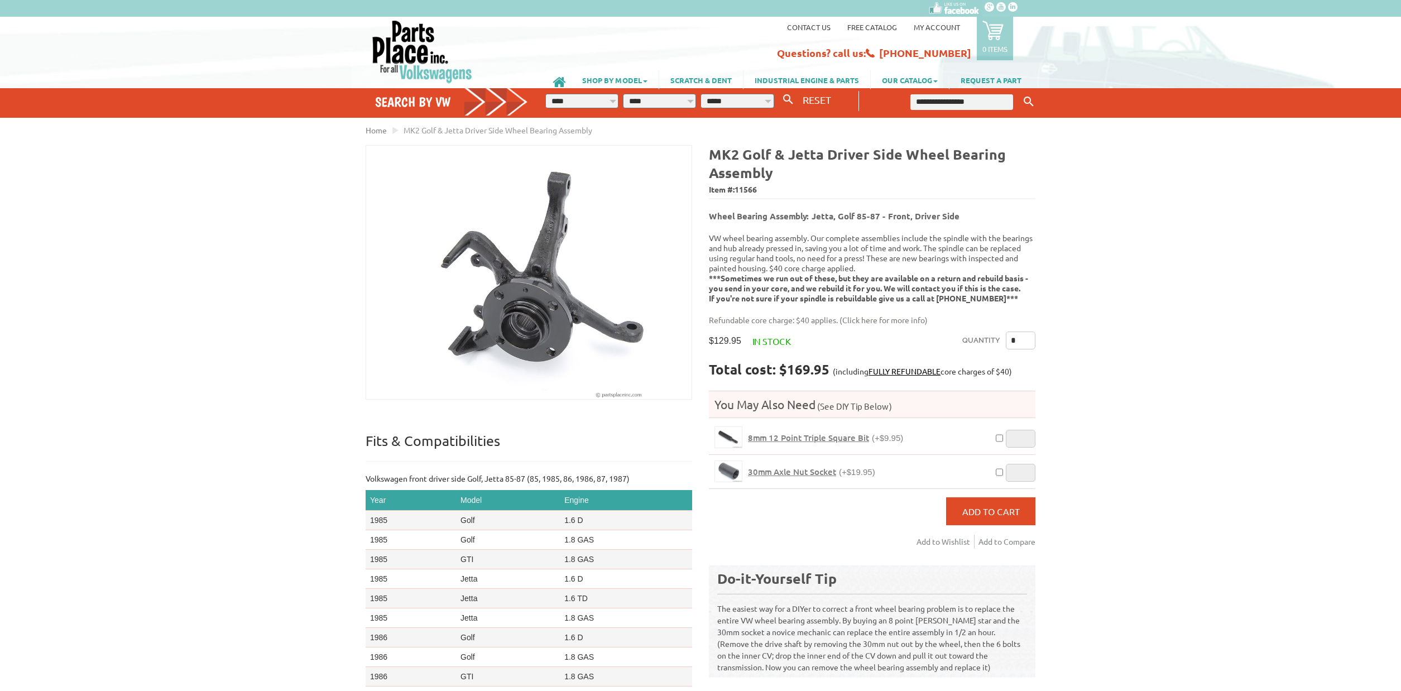  What do you see at coordinates (422, 51) in the screenshot?
I see `img: Parts Place Inc!` at bounding box center [422, 51].